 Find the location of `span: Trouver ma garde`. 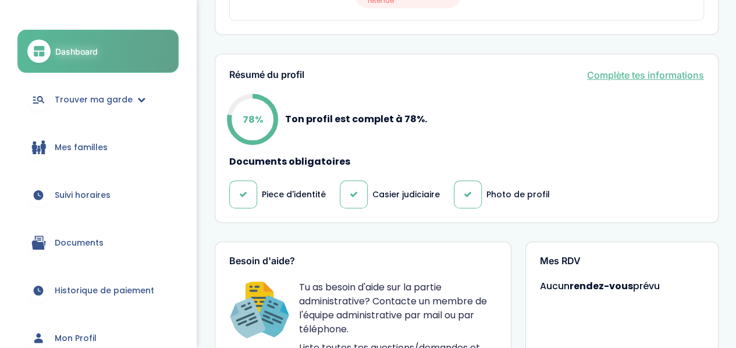

span: Trouver ma garde is located at coordinates (94, 100).